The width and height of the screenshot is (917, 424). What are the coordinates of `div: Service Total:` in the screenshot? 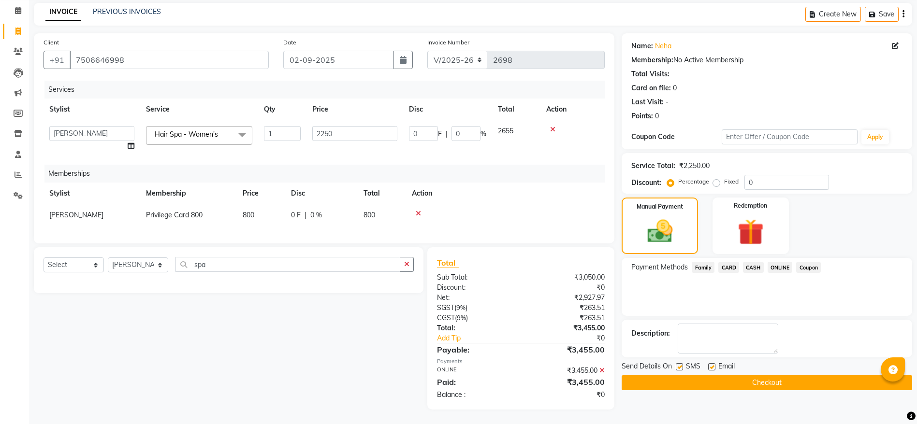 It's located at (653, 166).